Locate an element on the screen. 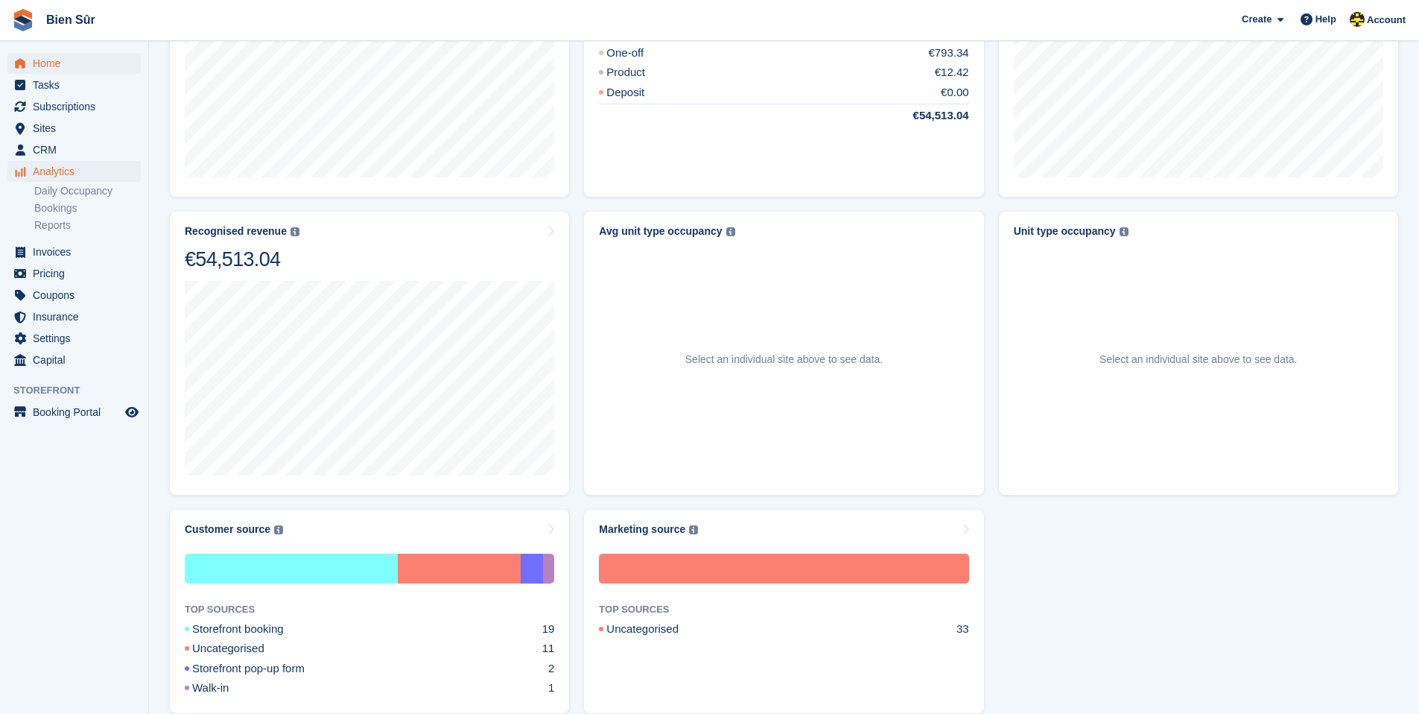  span: Coupons is located at coordinates (77, 295).